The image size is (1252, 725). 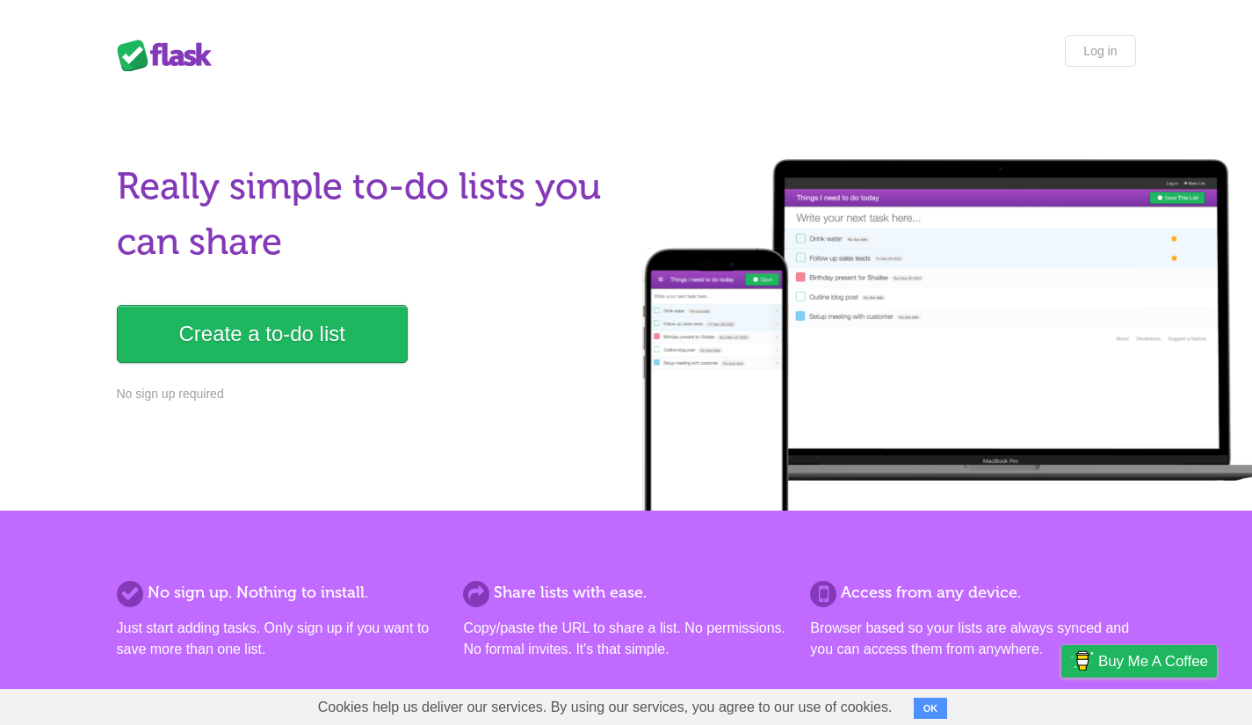 What do you see at coordinates (1139, 661) in the screenshot?
I see `a: Buy me a coffee` at bounding box center [1139, 661].